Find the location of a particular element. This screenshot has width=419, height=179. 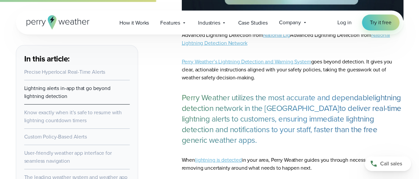

span: Features is located at coordinates (170, 23).